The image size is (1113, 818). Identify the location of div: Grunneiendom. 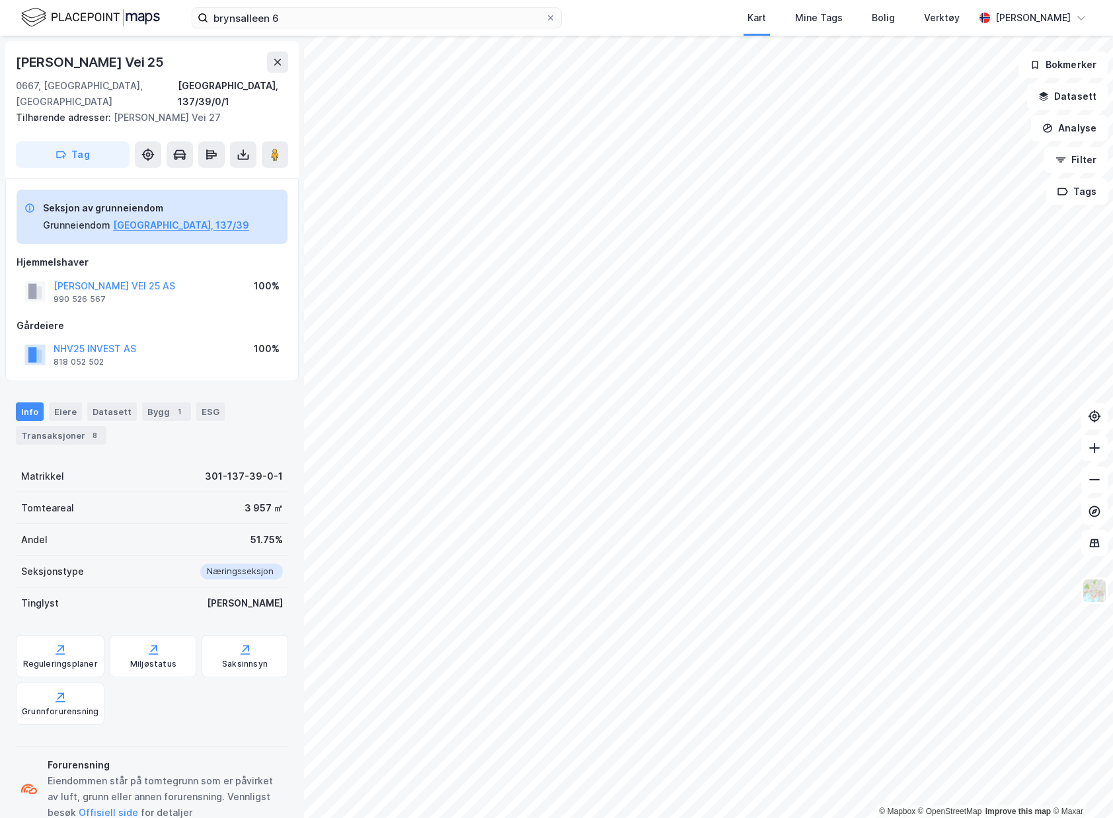
(77, 225).